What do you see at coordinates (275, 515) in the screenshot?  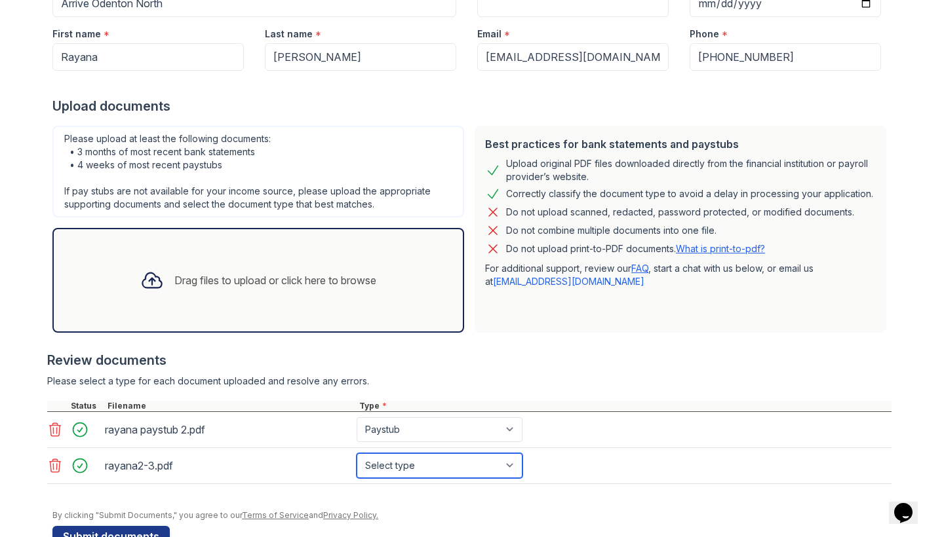 I see `a: Terms of Service` at bounding box center [275, 515].